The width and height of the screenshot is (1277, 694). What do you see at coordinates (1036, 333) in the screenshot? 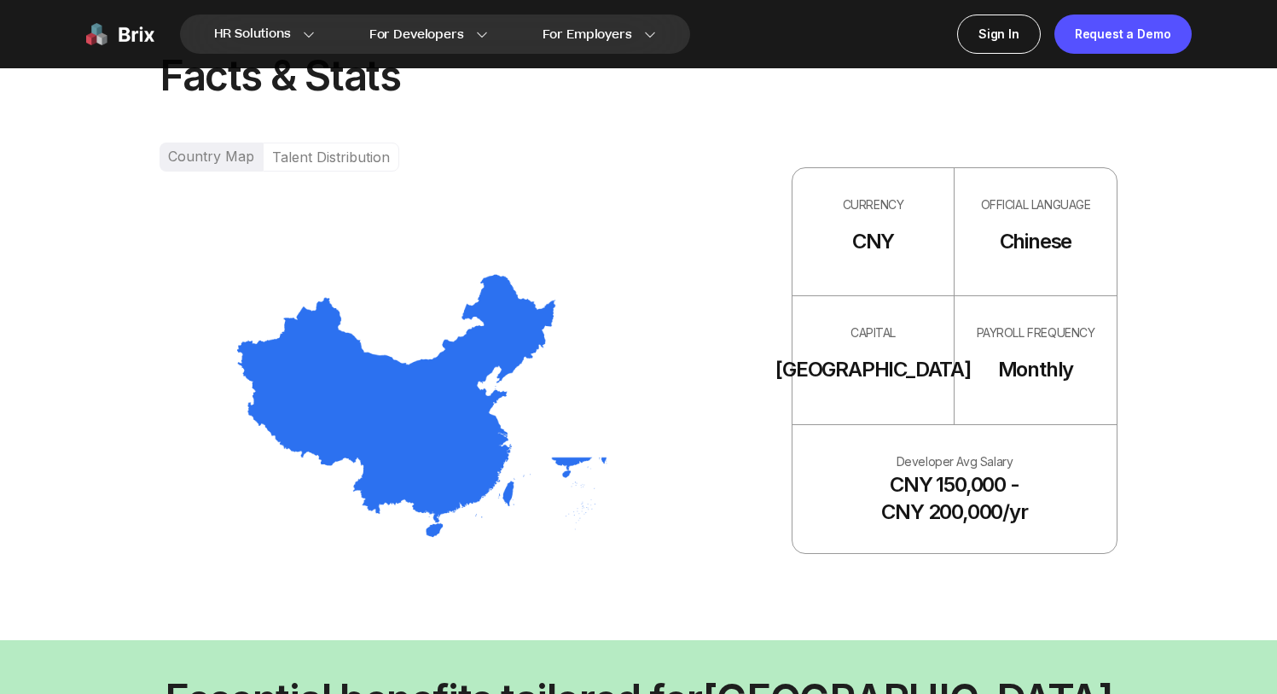
I see `div: PAYROLL FREQUENCY` at bounding box center [1036, 333].